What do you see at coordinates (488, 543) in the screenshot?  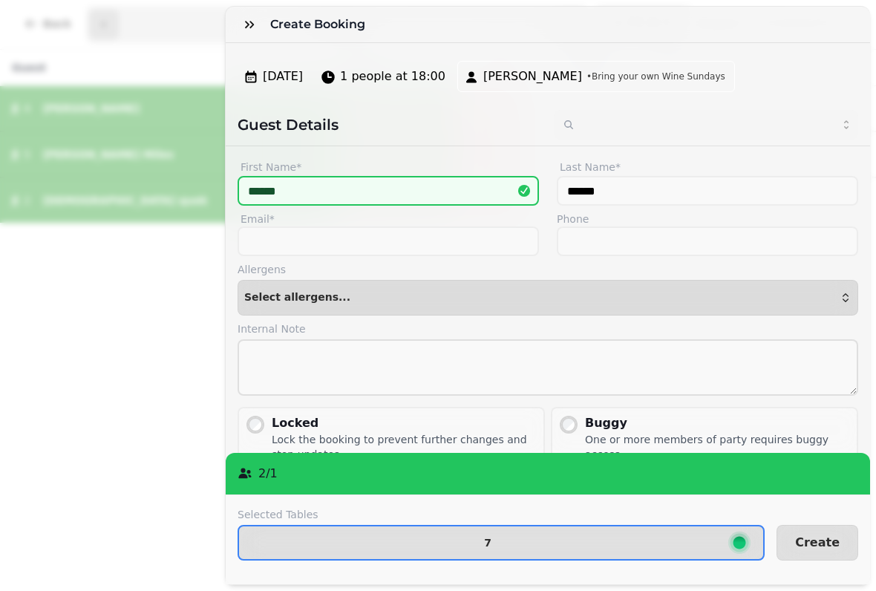 I see `p: 7` at bounding box center [488, 543].